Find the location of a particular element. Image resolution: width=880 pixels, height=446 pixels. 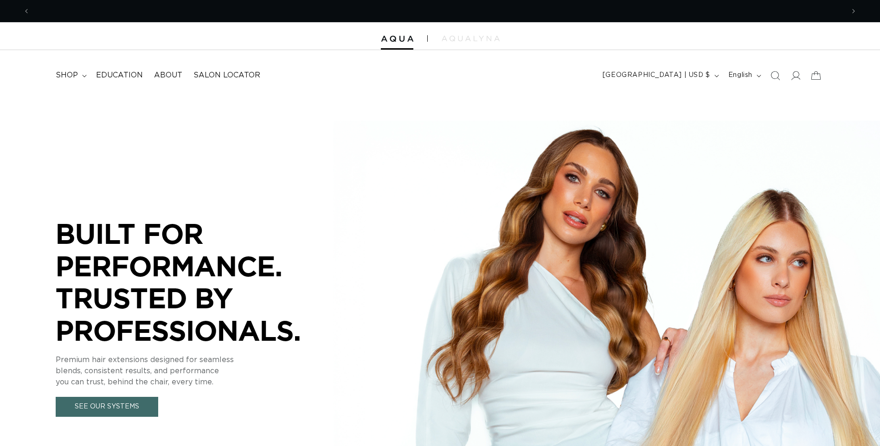

img: aqualyna.com is located at coordinates (470, 38).